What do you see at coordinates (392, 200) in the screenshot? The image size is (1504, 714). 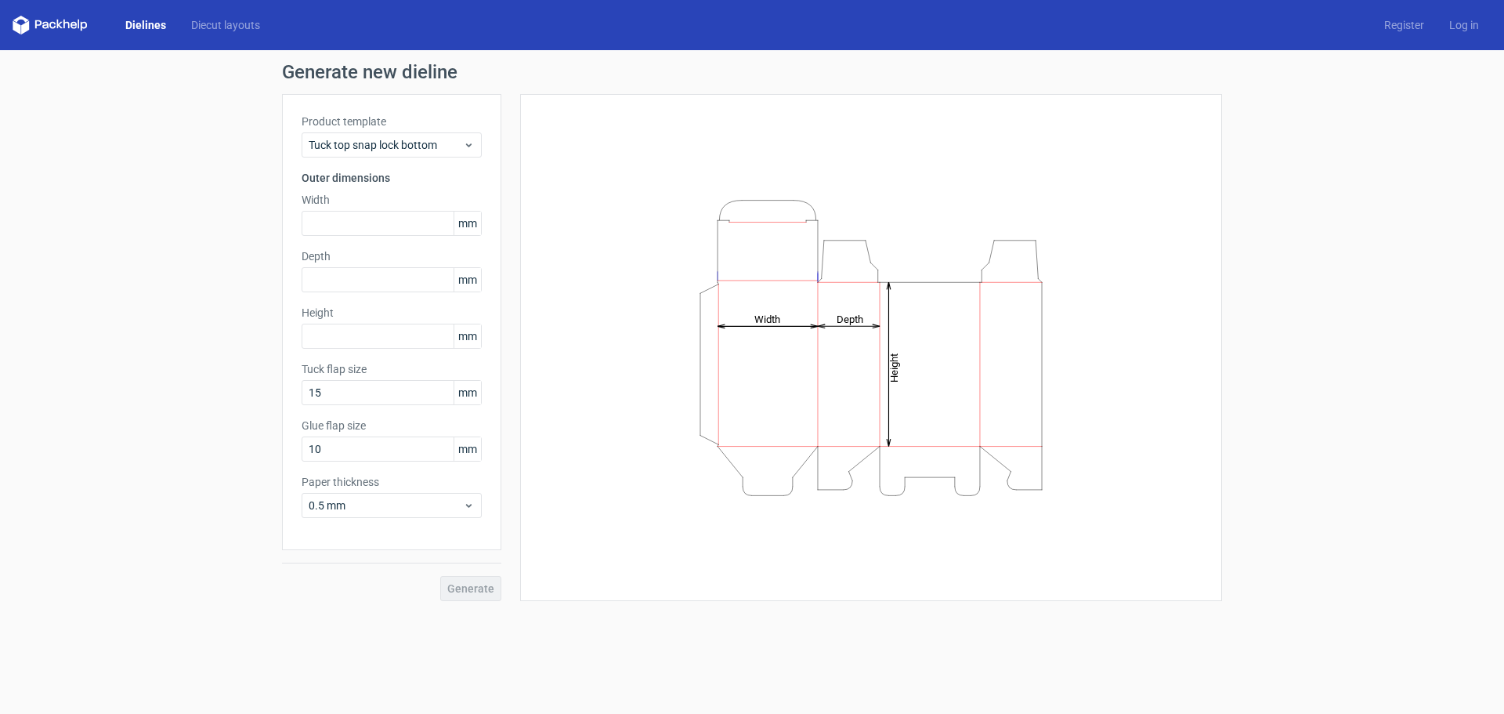 I see `label: Width` at bounding box center [392, 200].